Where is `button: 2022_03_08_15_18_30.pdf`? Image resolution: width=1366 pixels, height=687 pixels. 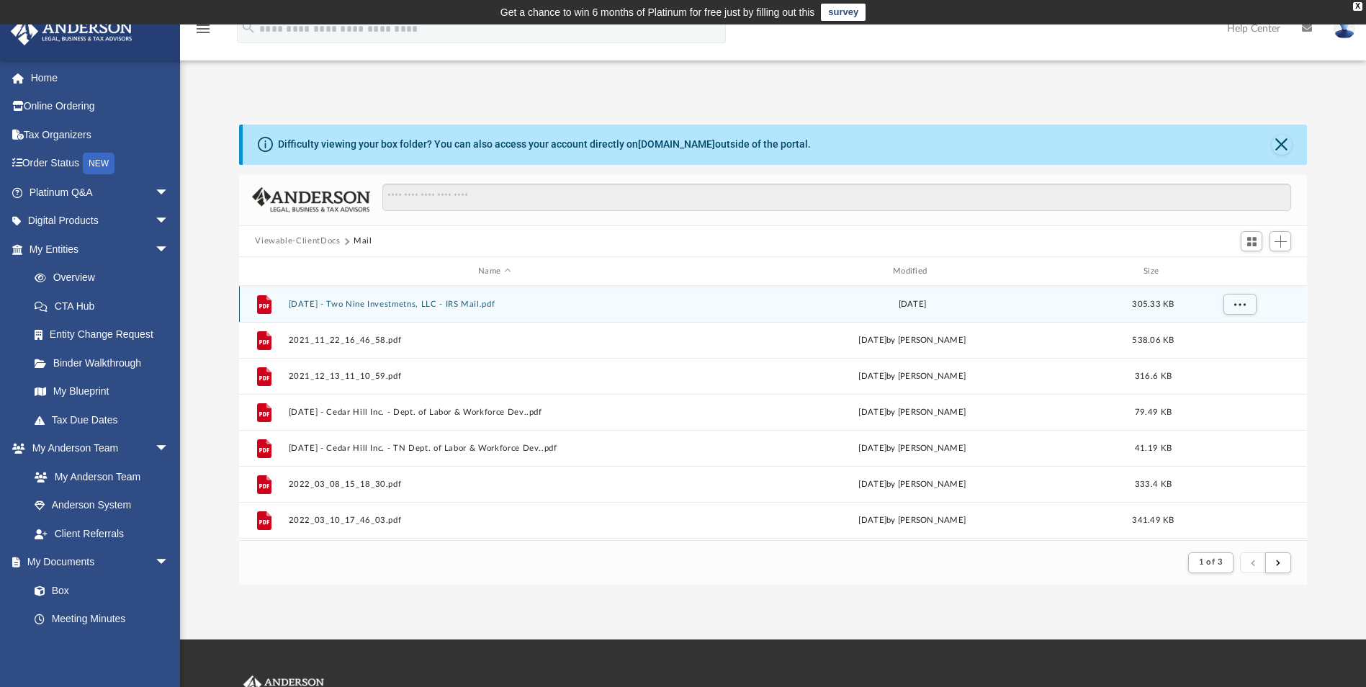 button: 2022_03_08_15_18_30.pdf is located at coordinates (495, 484).